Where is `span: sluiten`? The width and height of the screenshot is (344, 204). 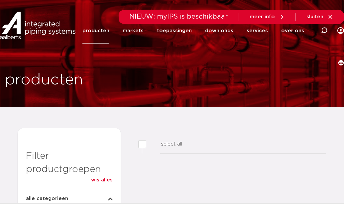
span: sluiten is located at coordinates (314, 17).